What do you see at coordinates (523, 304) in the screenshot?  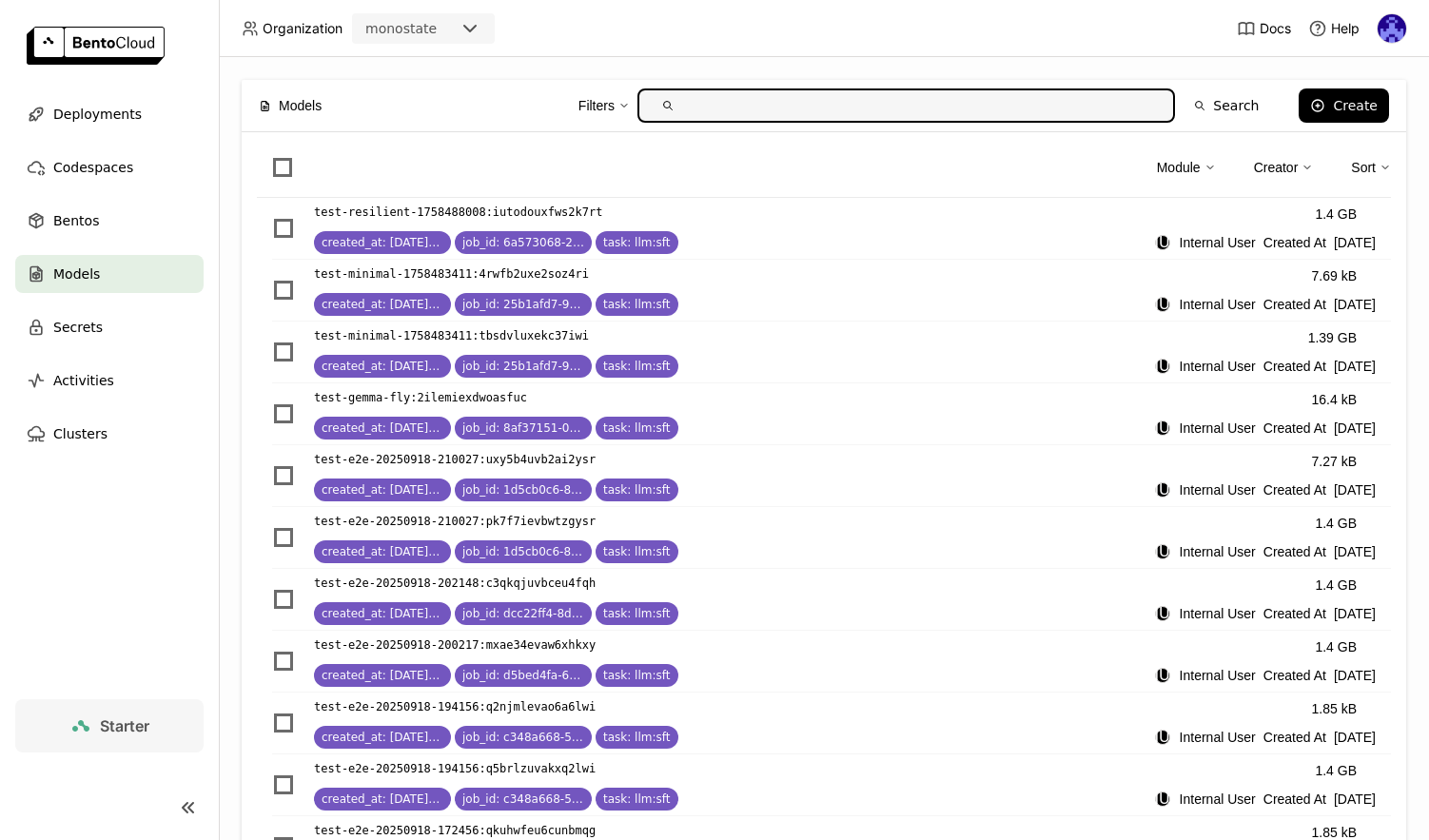 I see `span: job_id: 25b1afd7-916c-4ad6-a429-9e7cd24817ad` at bounding box center [523, 304].